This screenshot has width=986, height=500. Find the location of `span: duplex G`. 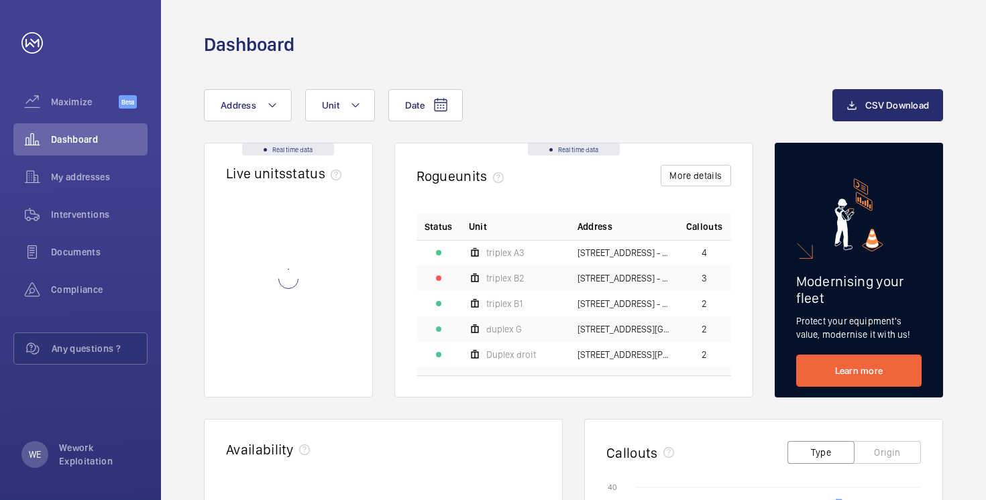

span: duplex G is located at coordinates (504, 329).